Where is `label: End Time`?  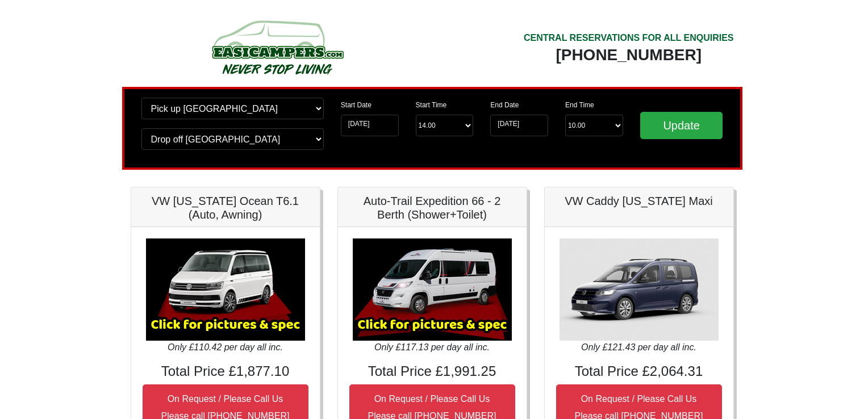 label: End Time is located at coordinates (579, 105).